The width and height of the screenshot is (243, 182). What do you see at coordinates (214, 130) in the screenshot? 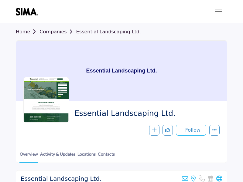
I see `button: More details` at bounding box center [214, 130].